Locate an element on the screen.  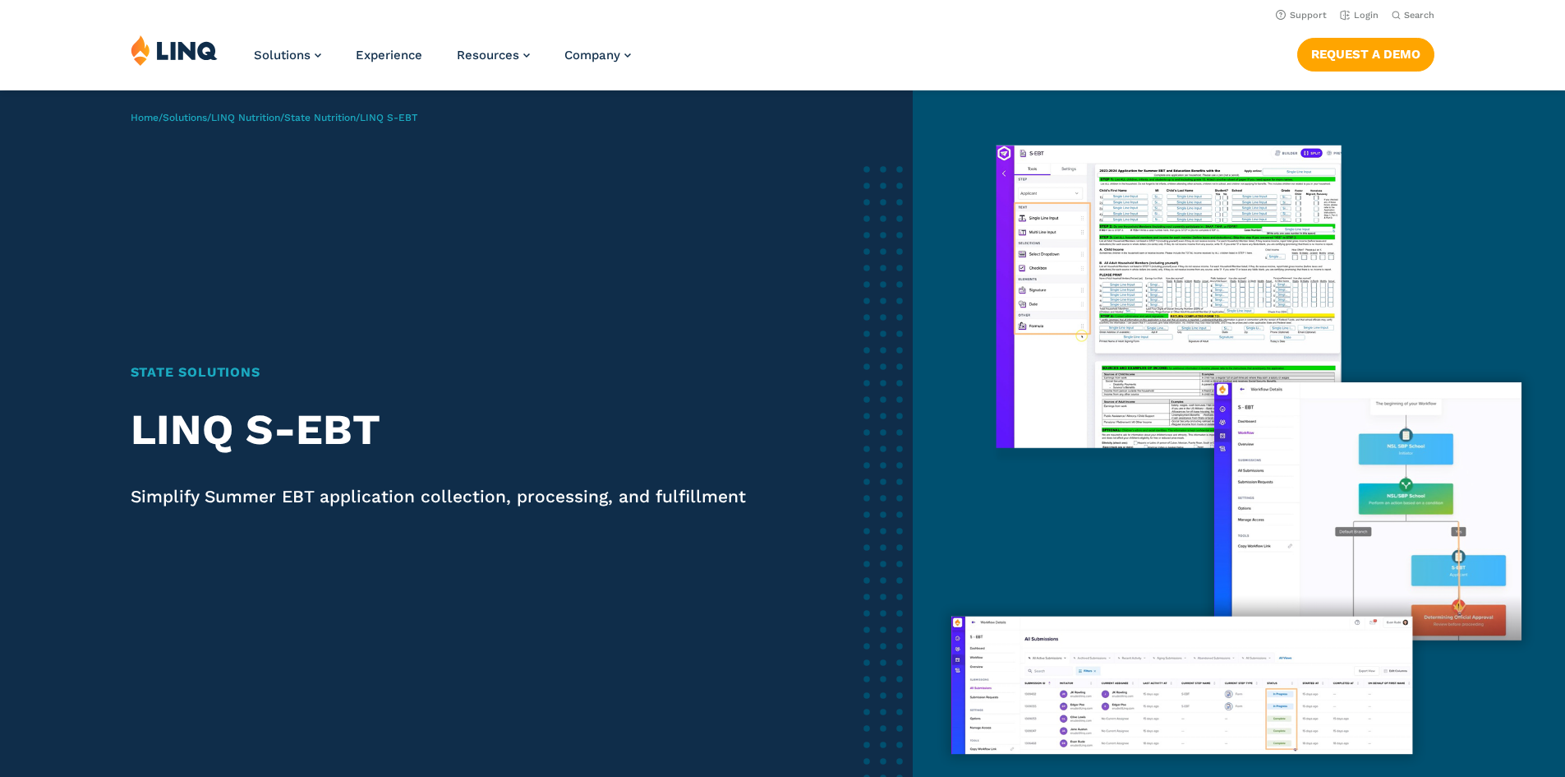
h1: State Solutions is located at coordinates (439, 372).